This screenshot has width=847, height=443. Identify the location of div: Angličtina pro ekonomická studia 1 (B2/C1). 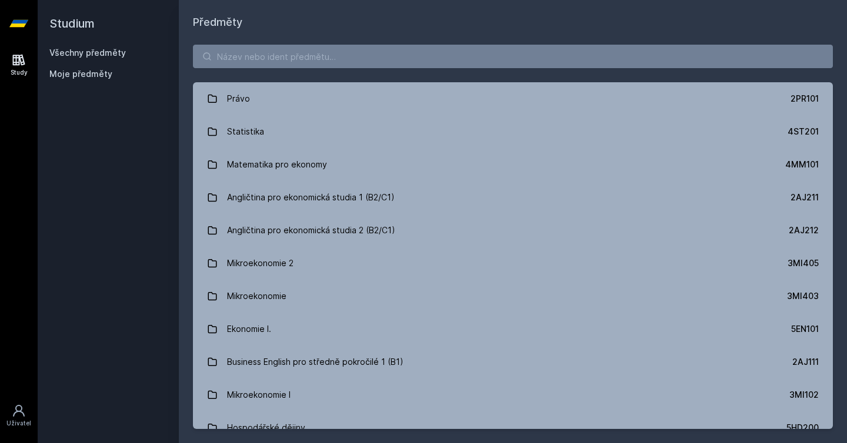
(310, 198).